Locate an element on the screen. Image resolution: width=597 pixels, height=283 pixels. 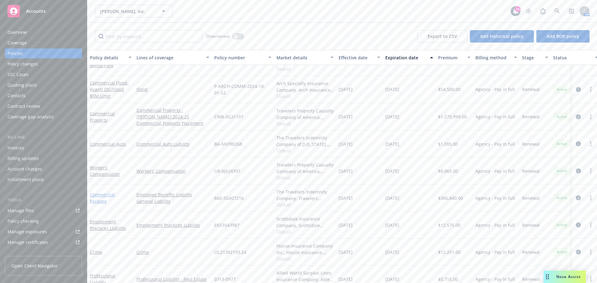
button: Export to CSV is located at coordinates (442, 36).